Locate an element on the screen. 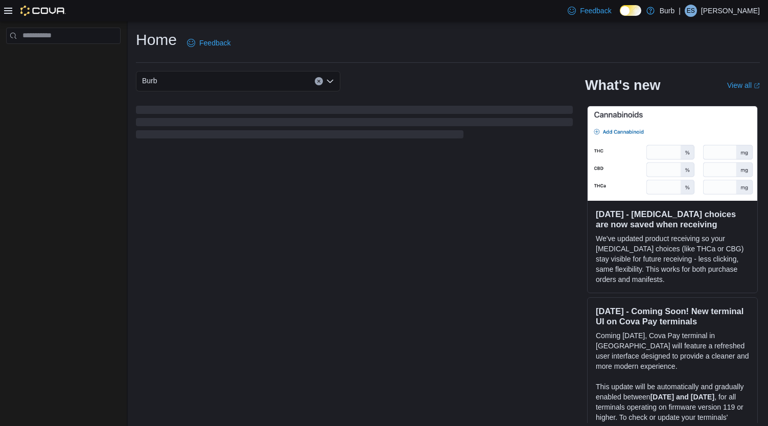 The width and height of the screenshot is (768, 426). button: Open list of options is located at coordinates (330, 81).